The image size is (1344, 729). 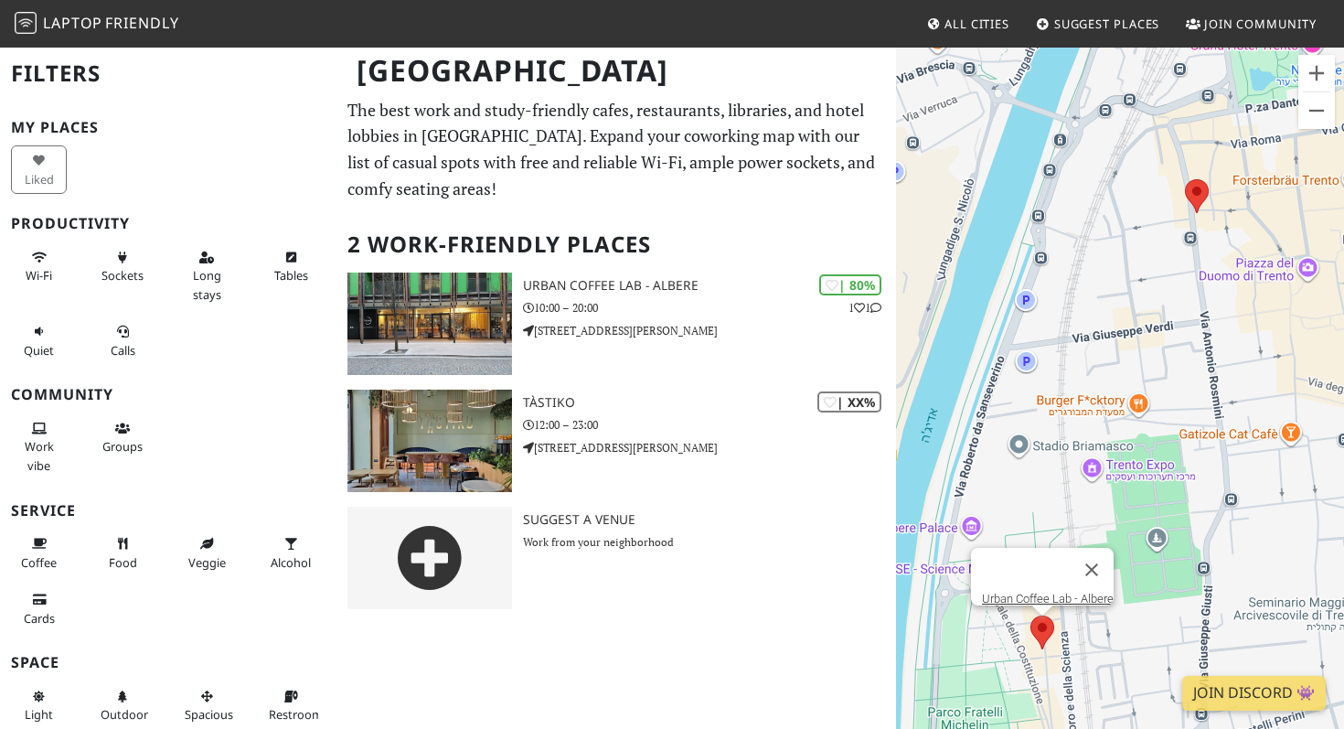 What do you see at coordinates (123, 562) in the screenshot?
I see `span: Food` at bounding box center [123, 562].